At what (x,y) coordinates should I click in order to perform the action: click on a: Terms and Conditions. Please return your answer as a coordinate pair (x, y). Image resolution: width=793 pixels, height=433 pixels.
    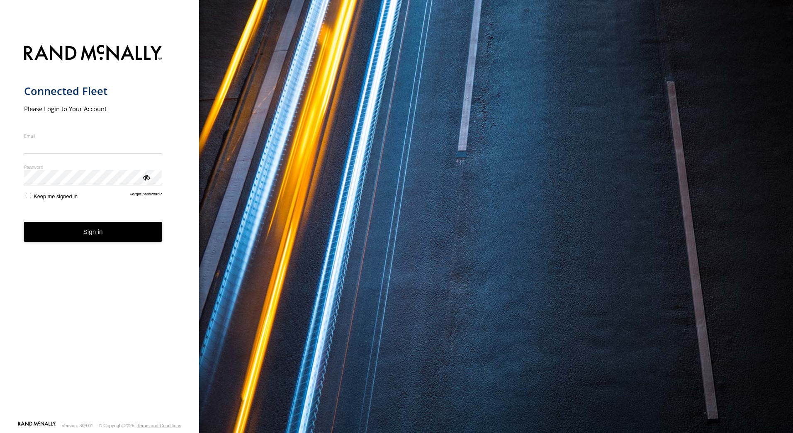
    Looking at the image, I should click on (159, 426).